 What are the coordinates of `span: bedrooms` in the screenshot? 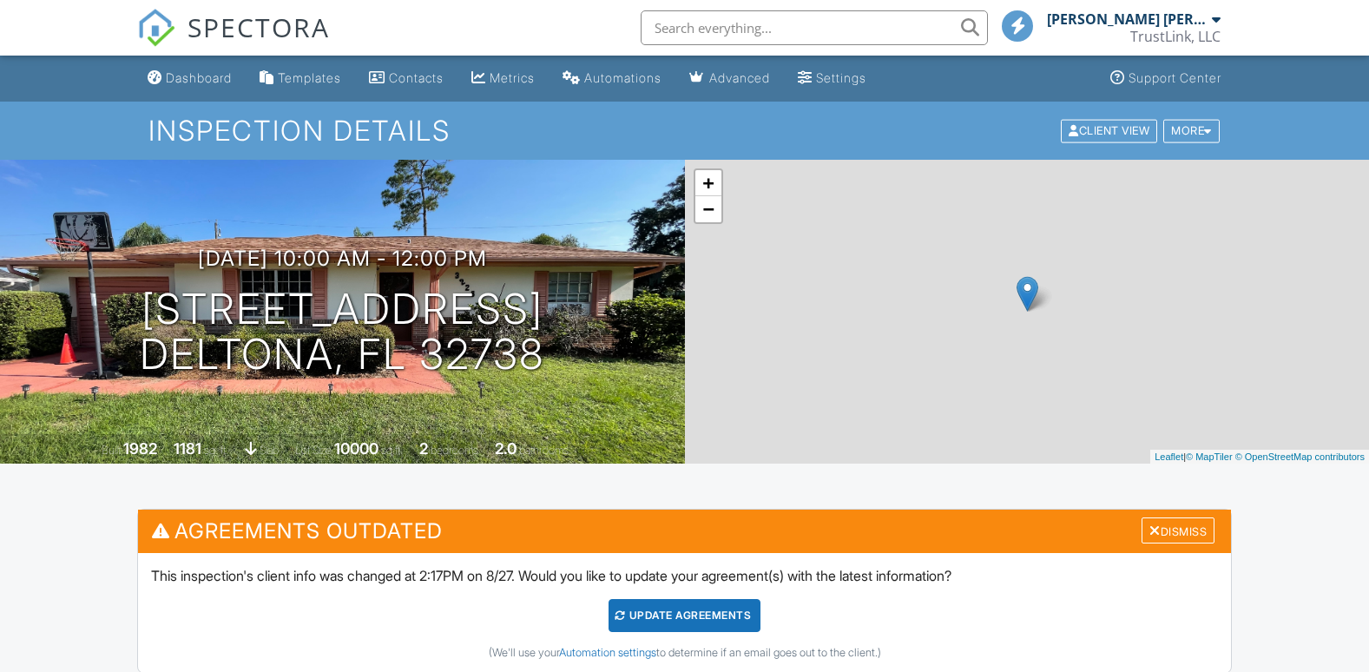 It's located at (454, 450).